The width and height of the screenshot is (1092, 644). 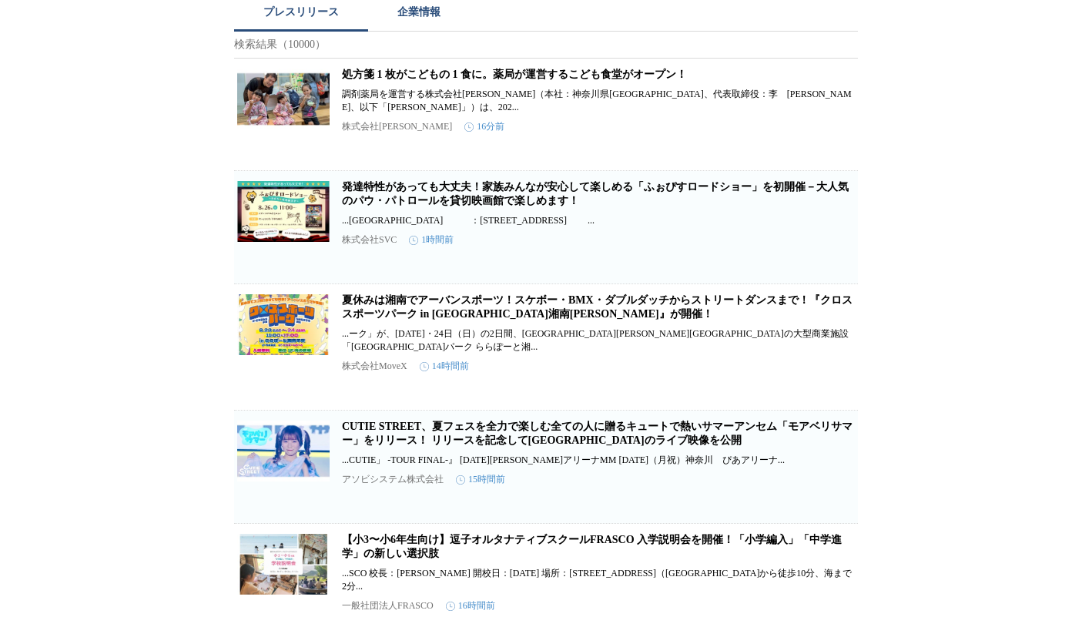 What do you see at coordinates (283, 324) in the screenshot?
I see `img: 夏休みは湘南でアーバンスポーツ！スケボー・BMX・ダブルダッチからストリートダンスまで！『クロススポーツパーク in ららぽーと湘南平塚』が開催！` at bounding box center [283, 324].